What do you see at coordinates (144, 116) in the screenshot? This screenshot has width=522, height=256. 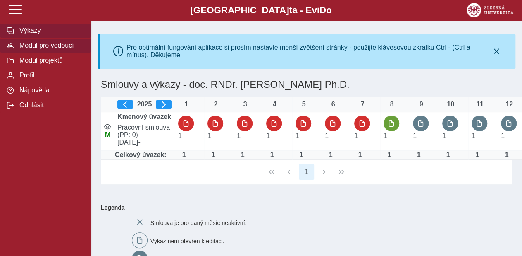 I see `b: Kmenový úvazek` at bounding box center [144, 116].